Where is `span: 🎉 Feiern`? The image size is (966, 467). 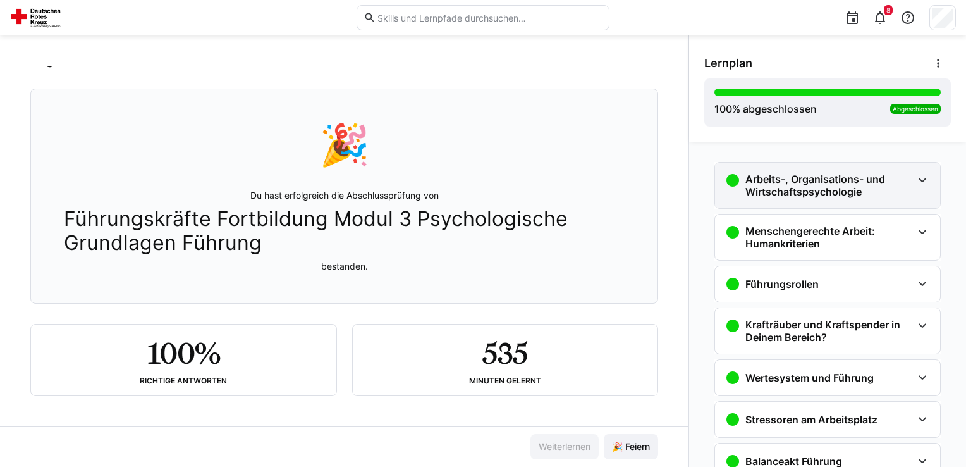 span: 🎉 Feiern is located at coordinates (631, 446).